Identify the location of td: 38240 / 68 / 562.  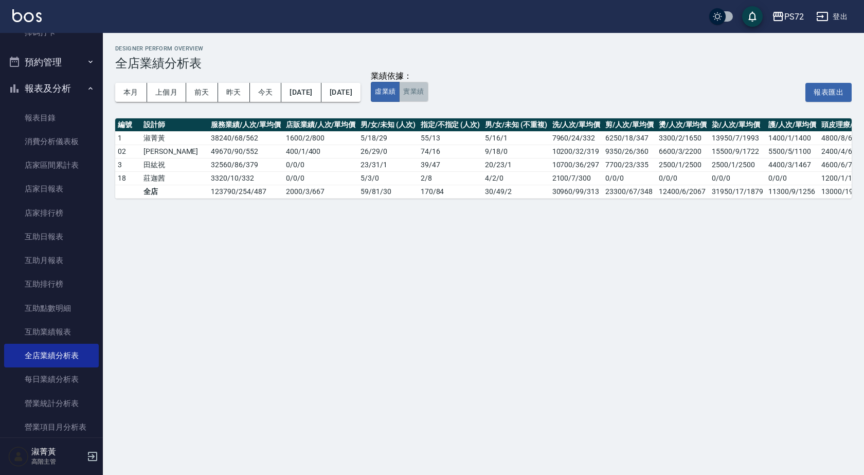
(245, 138).